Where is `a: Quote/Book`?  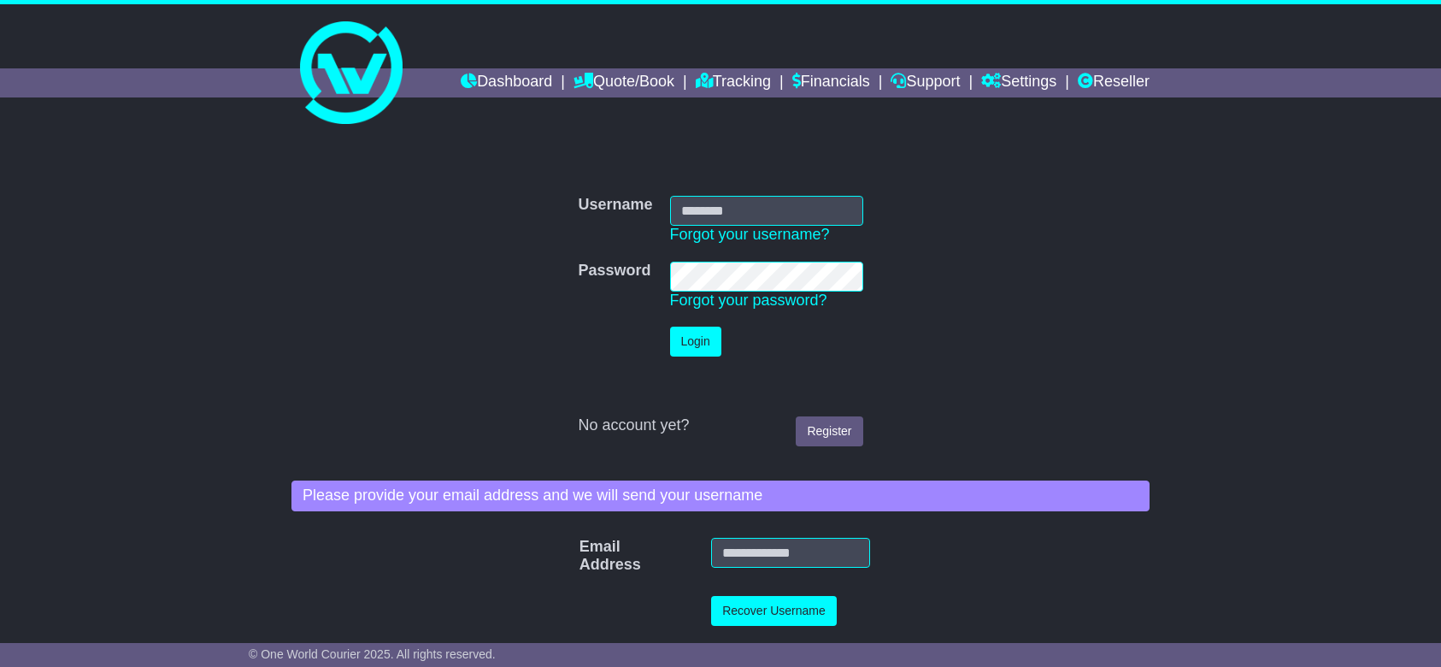
a: Quote/Book is located at coordinates (624, 83).